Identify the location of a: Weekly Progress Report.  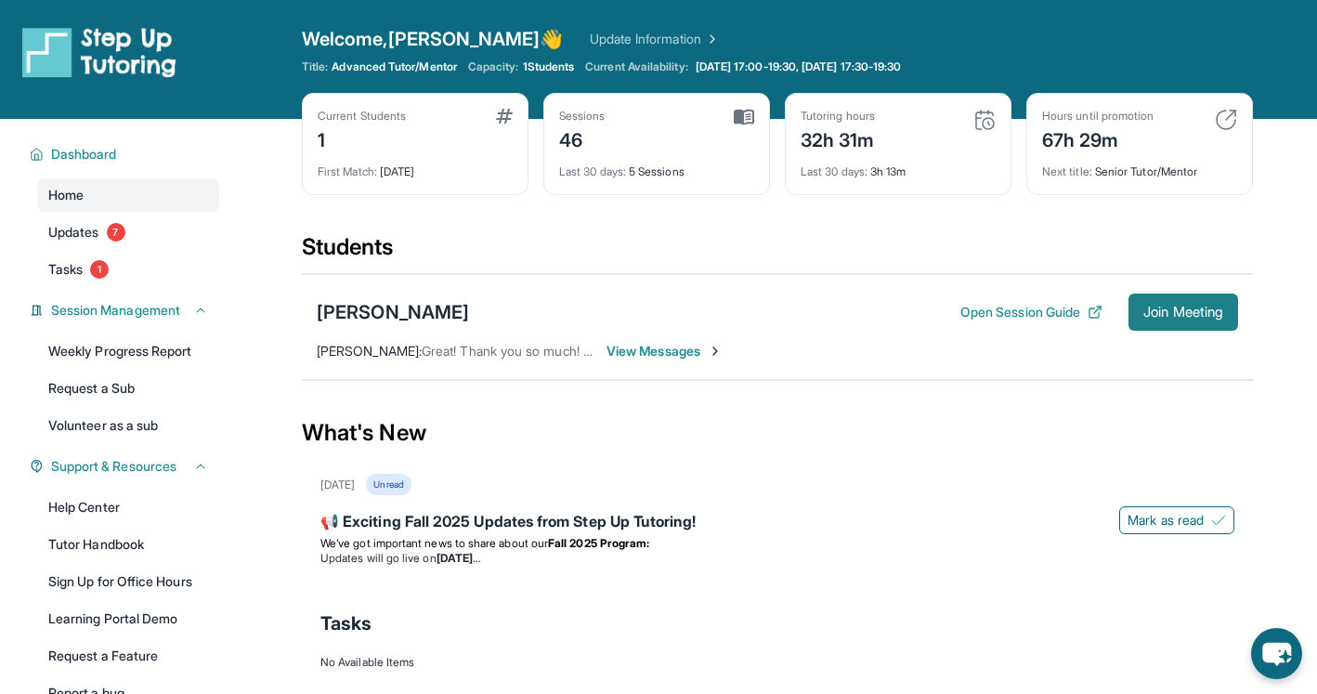
(128, 351).